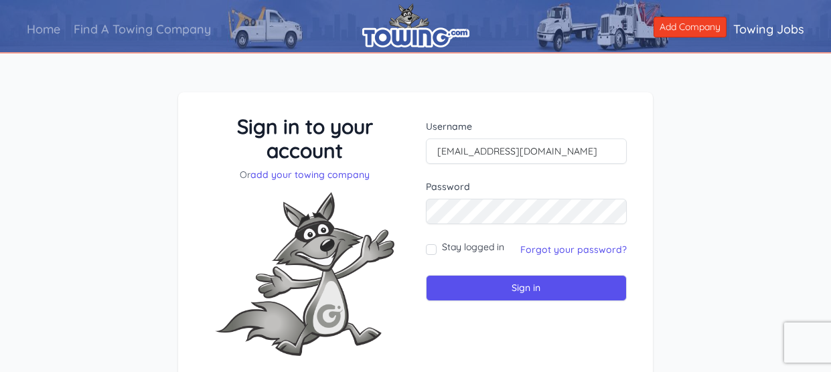 The height and width of the screenshot is (372, 831). I want to click on h3: Sign in to your account, so click(305, 139).